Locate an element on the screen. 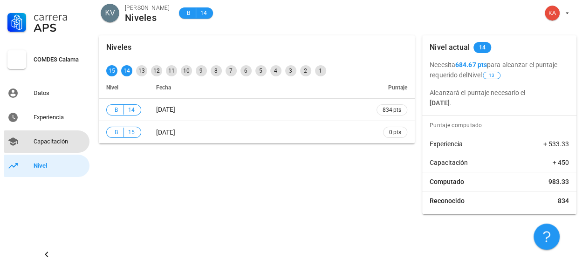 The width and height of the screenshot is (582, 272). p: Alcanzará el puntaje necesario el . is located at coordinates (499, 98).